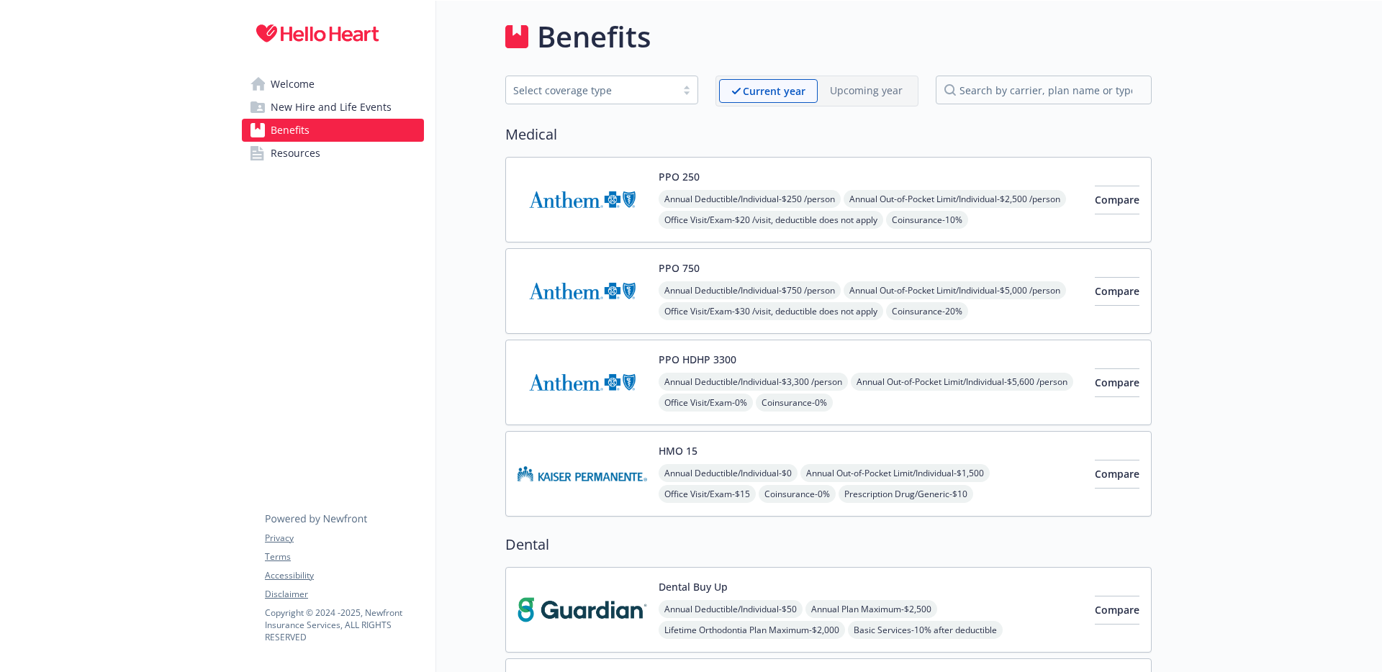 This screenshot has width=1382, height=672. I want to click on span: Annual Deductible/Individual - $250 /person, so click(750, 199).